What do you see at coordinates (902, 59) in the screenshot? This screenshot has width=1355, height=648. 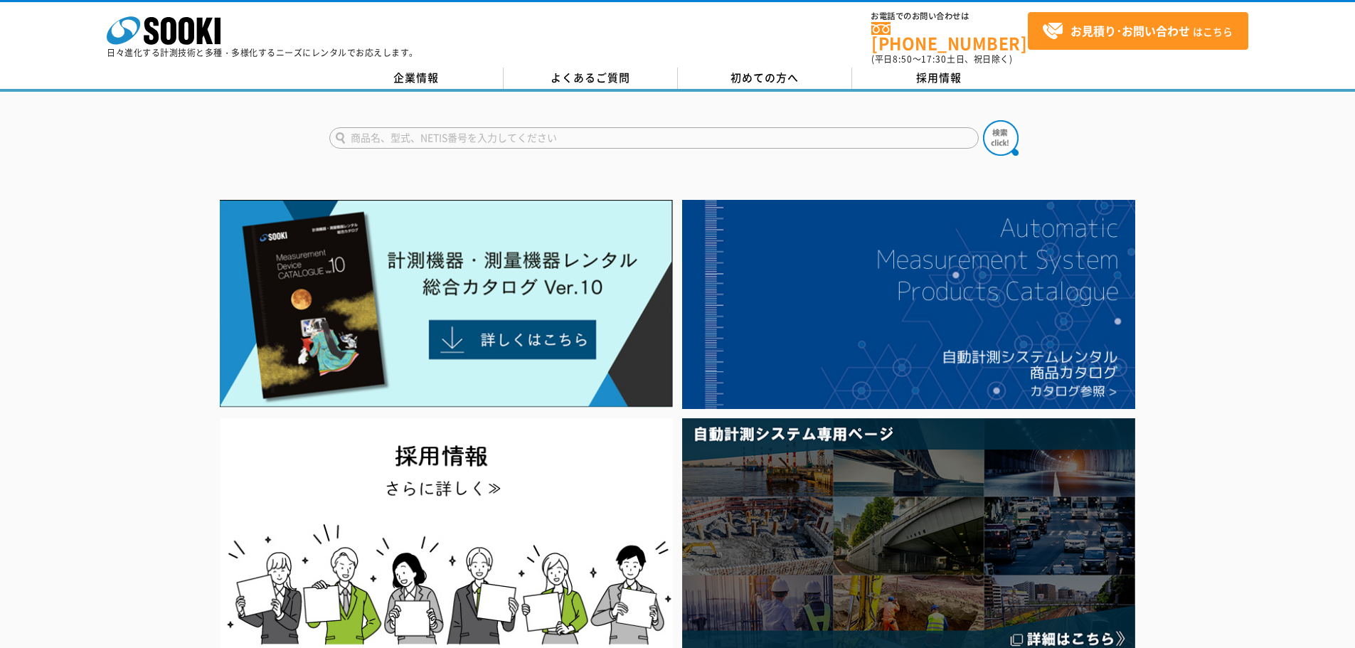 I see `span: 8:50` at bounding box center [902, 59].